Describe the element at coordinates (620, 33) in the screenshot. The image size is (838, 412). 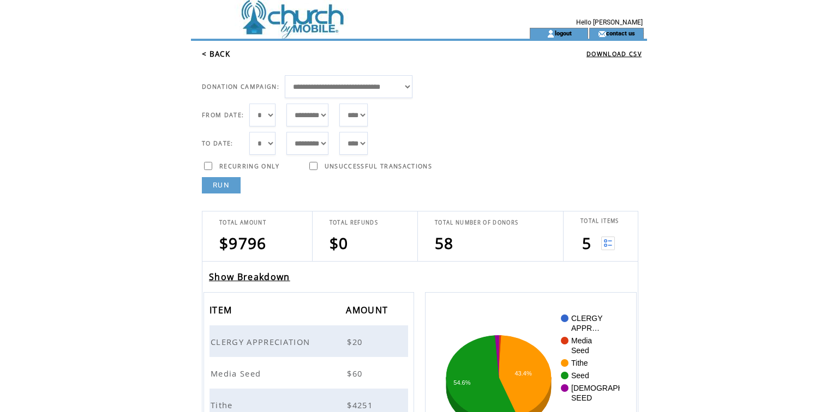
I see `a: contact us` at that location.